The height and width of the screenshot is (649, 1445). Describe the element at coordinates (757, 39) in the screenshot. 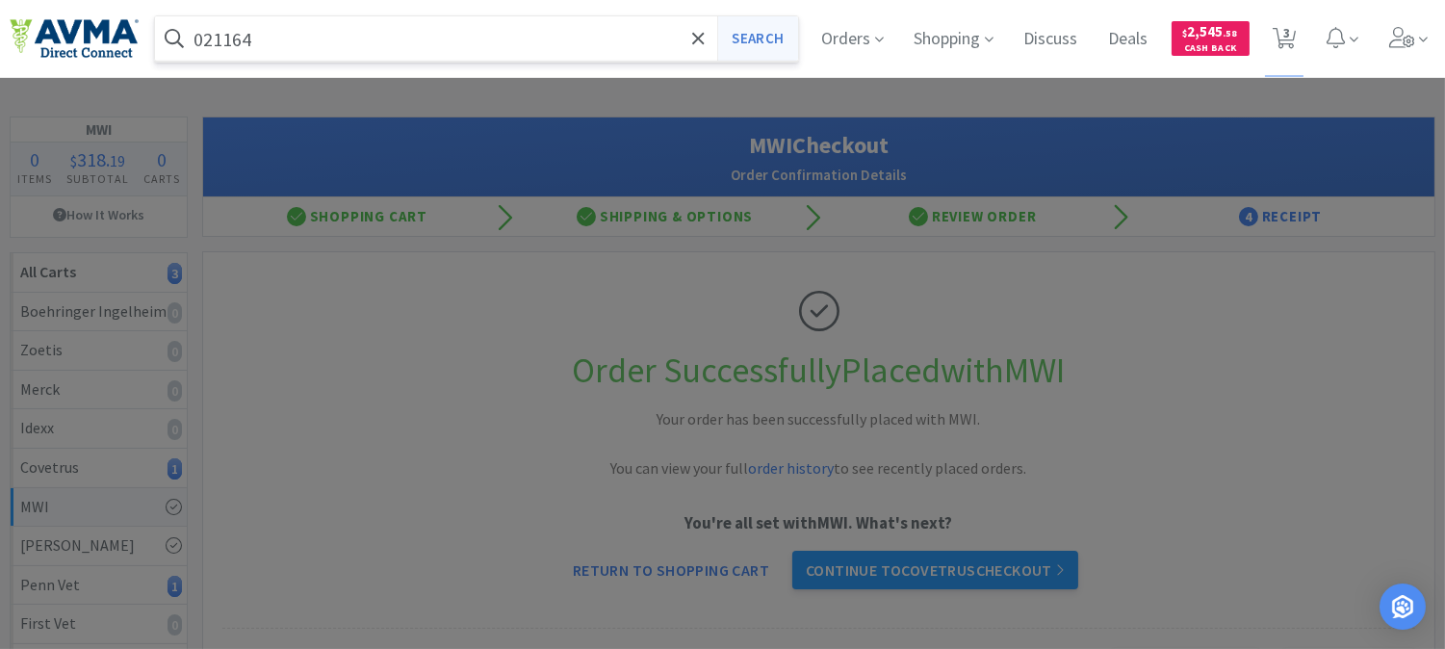

I see `button: Search` at that location.